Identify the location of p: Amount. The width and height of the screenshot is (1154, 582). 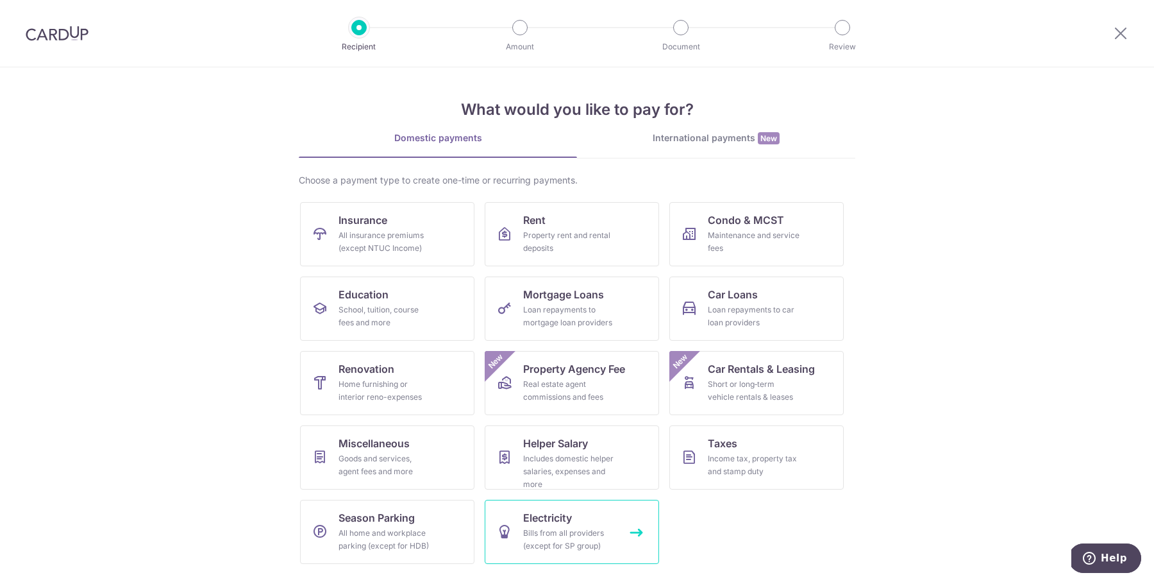
(520, 47).